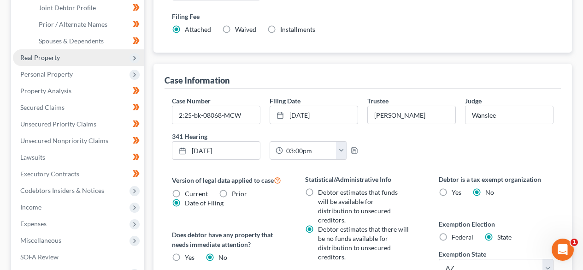 This screenshot has height=270, width=583. What do you see at coordinates (496, 179) in the screenshot?
I see `label: Debtor is a tax exempt organization` at bounding box center [496, 179].